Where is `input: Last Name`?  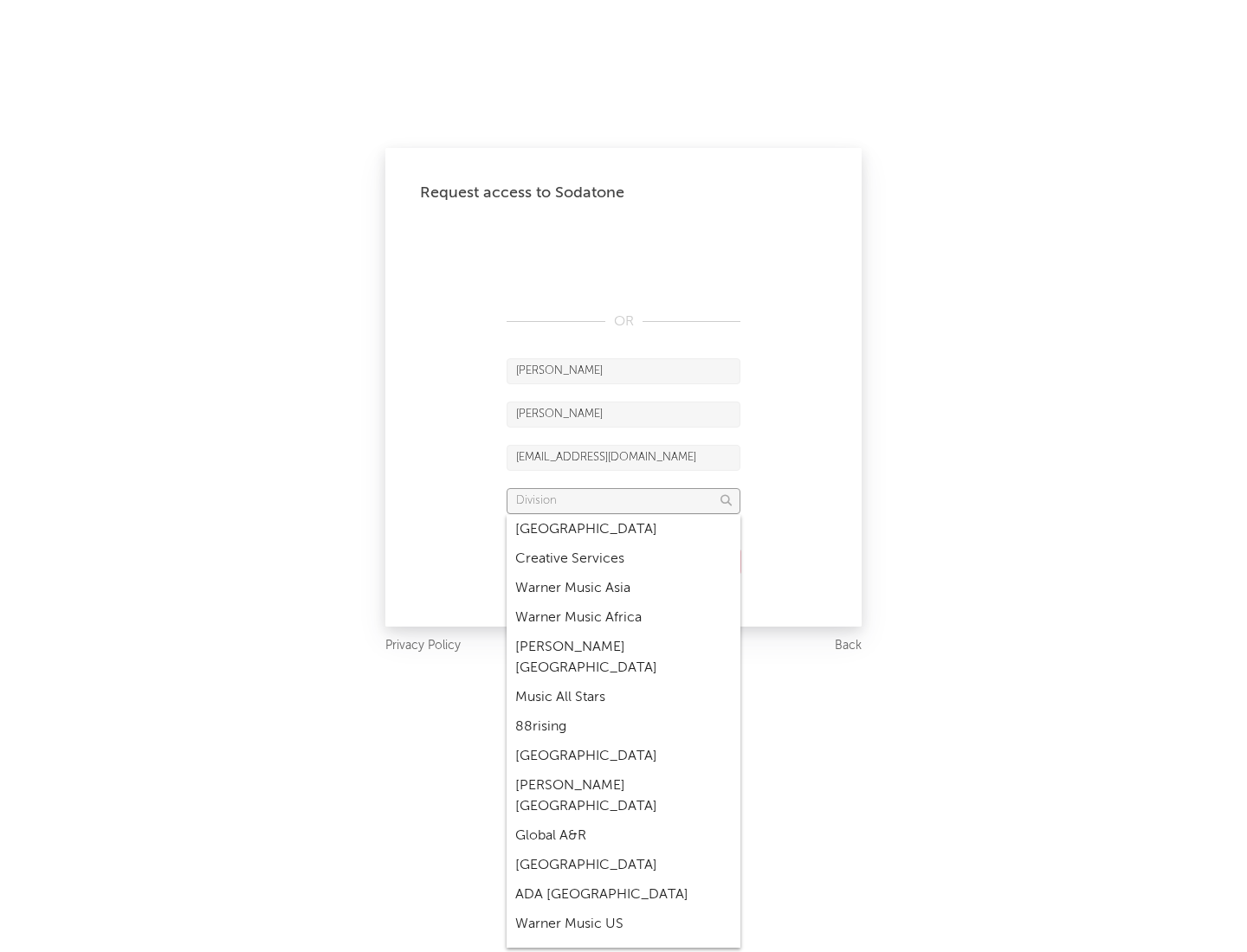
input: Last Name is located at coordinates (623, 415).